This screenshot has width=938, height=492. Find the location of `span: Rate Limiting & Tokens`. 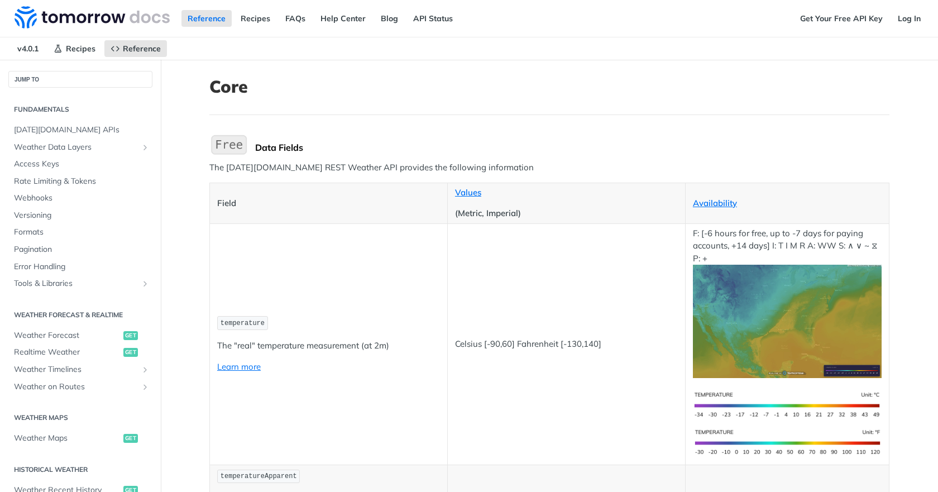

span: Rate Limiting & Tokens is located at coordinates (82, 181).